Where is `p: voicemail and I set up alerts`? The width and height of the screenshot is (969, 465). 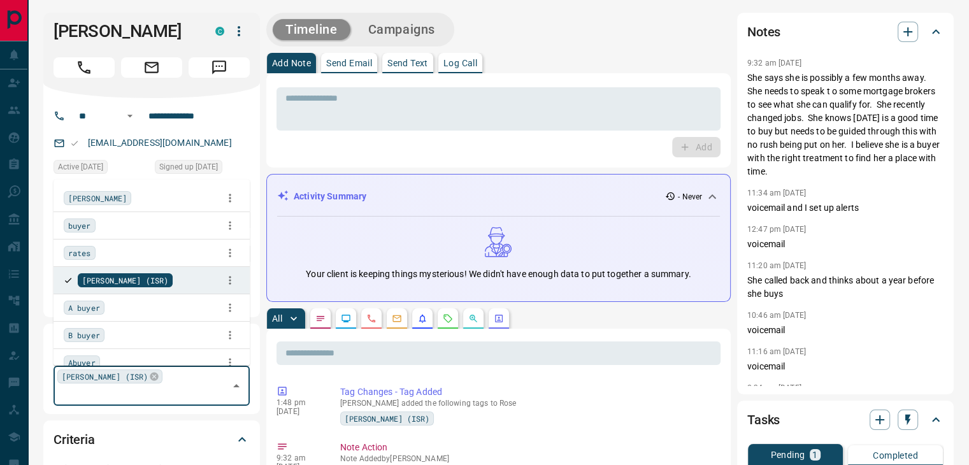 p: voicemail and I set up alerts is located at coordinates (846, 208).